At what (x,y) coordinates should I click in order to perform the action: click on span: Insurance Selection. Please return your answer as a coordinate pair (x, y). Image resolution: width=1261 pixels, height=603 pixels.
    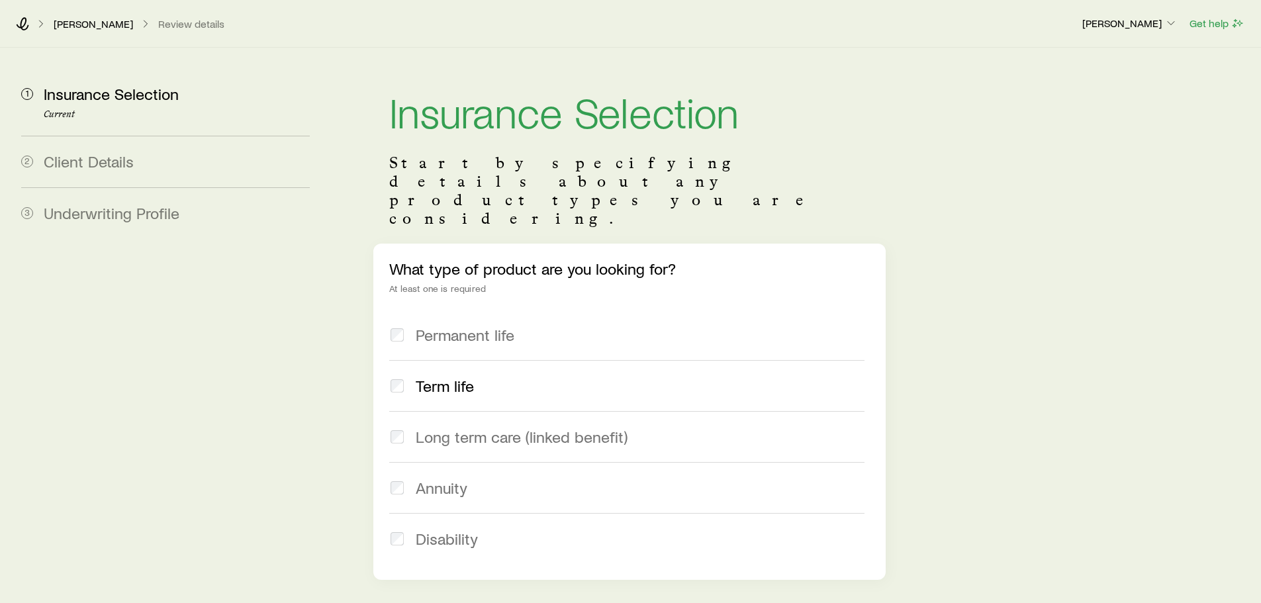
    Looking at the image, I should click on (111, 93).